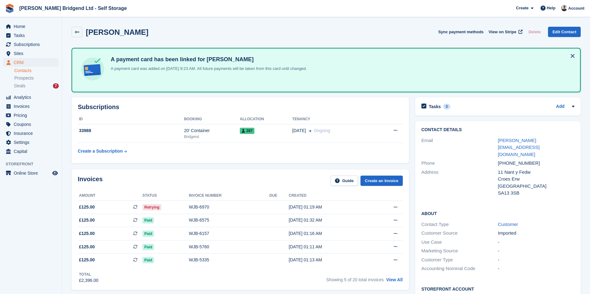  What do you see at coordinates (355, 280) in the screenshot?
I see `span: Showing 5 of 20 total invoices` at bounding box center [355, 280].